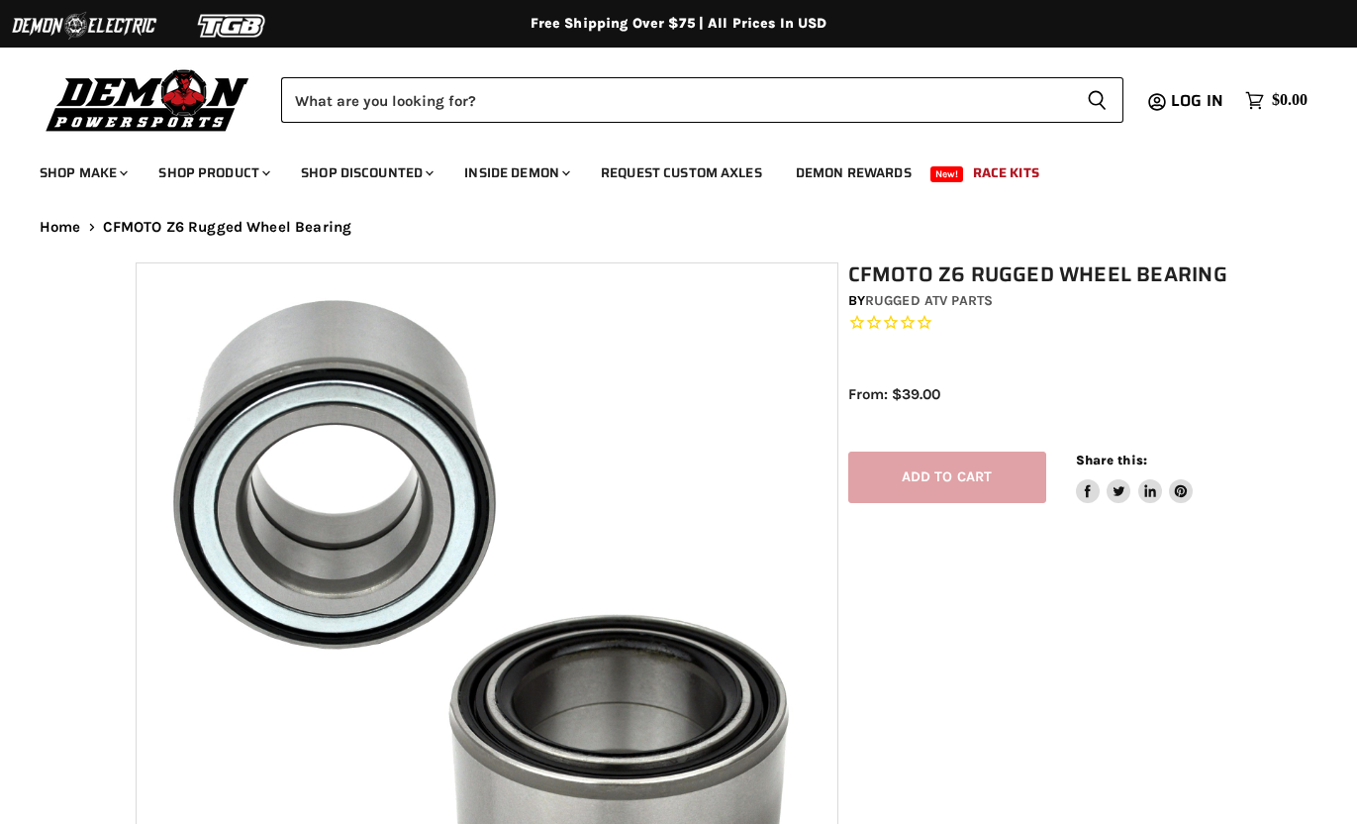 The width and height of the screenshot is (1357, 824). I want to click on span: CFMOTO Z6 Rugged Wheel Bearing, so click(228, 227).